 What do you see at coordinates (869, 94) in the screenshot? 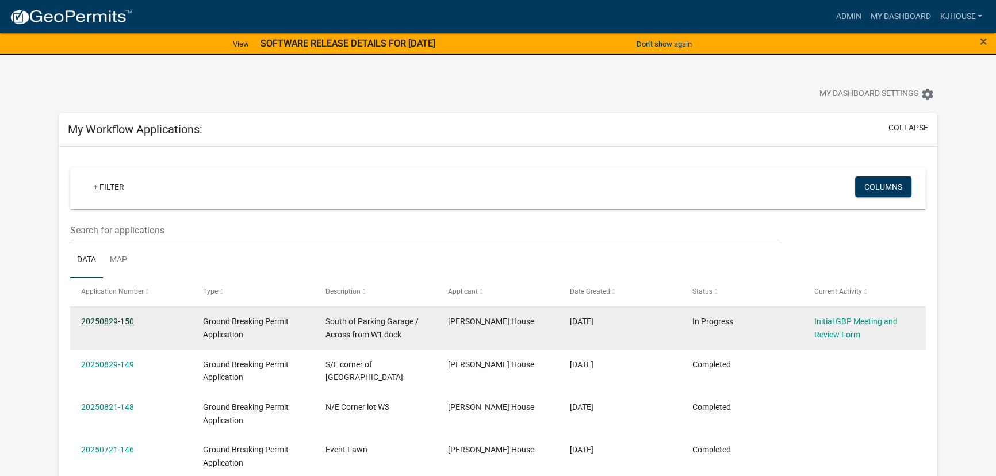
I see `span: My Dashboard Settings` at bounding box center [869, 94].